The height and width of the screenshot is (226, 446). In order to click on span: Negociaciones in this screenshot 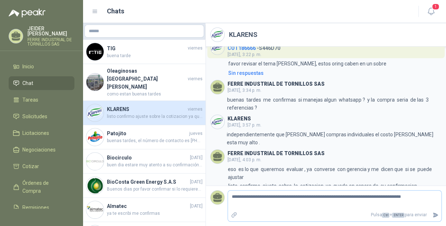, I will do `click(39, 149)`.